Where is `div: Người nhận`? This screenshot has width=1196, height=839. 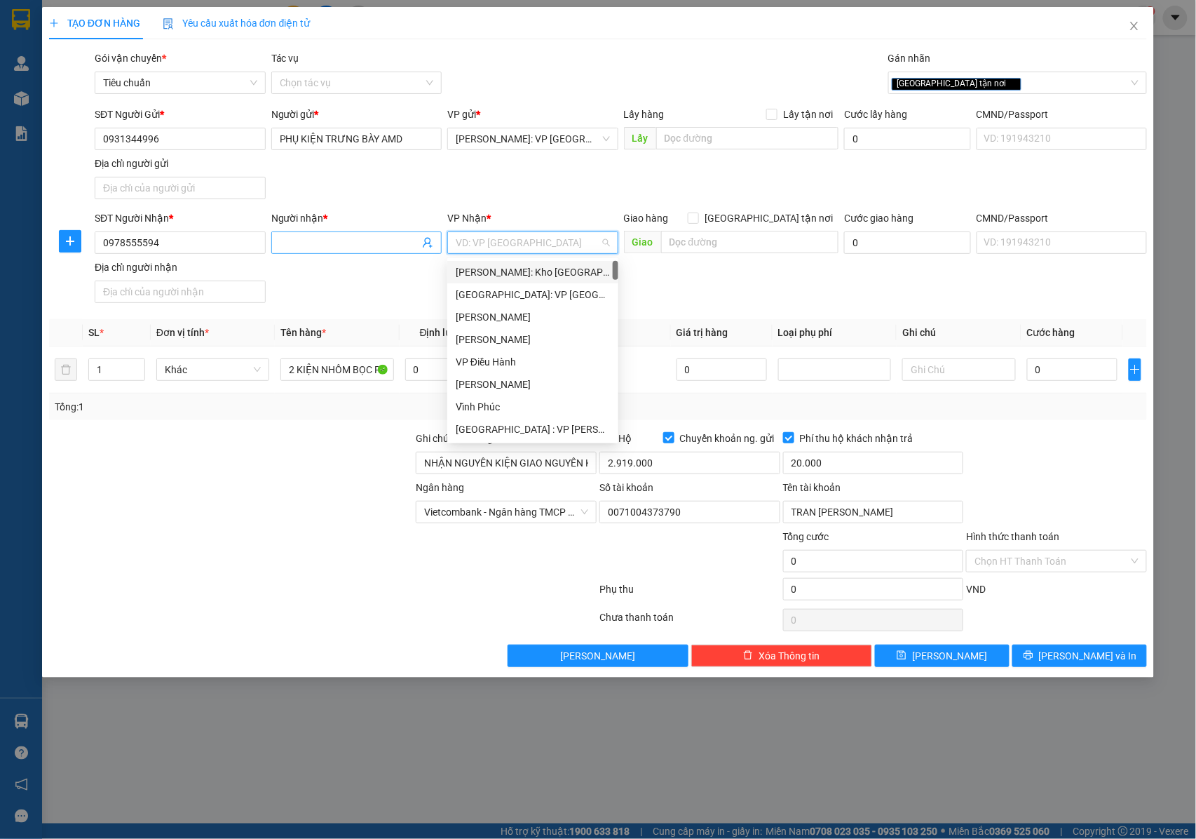
div: Người nhận is located at coordinates (357, 218).